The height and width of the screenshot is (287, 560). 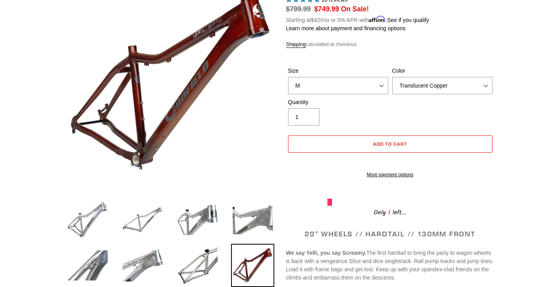 What do you see at coordinates (326, 253) in the screenshot?
I see `b: We say Yelli, you say Screamy.` at bounding box center [326, 253].